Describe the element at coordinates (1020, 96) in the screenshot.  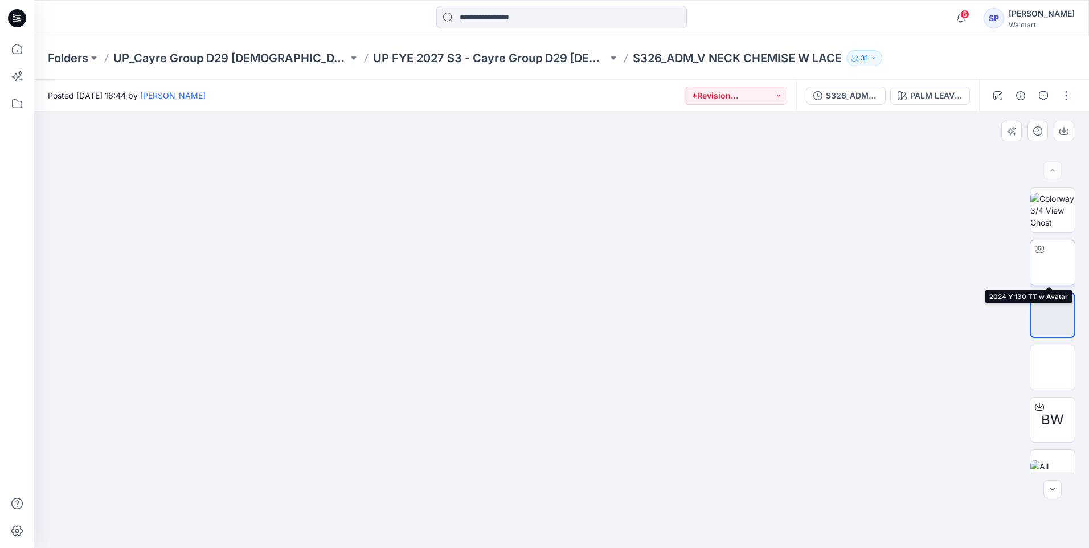
I see `button: Details` at that location.